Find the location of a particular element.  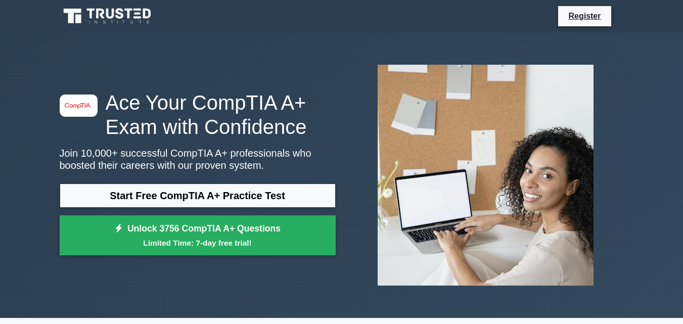

h1: Ace Your CompTIA A+ Exam with Confidence is located at coordinates (198, 115).